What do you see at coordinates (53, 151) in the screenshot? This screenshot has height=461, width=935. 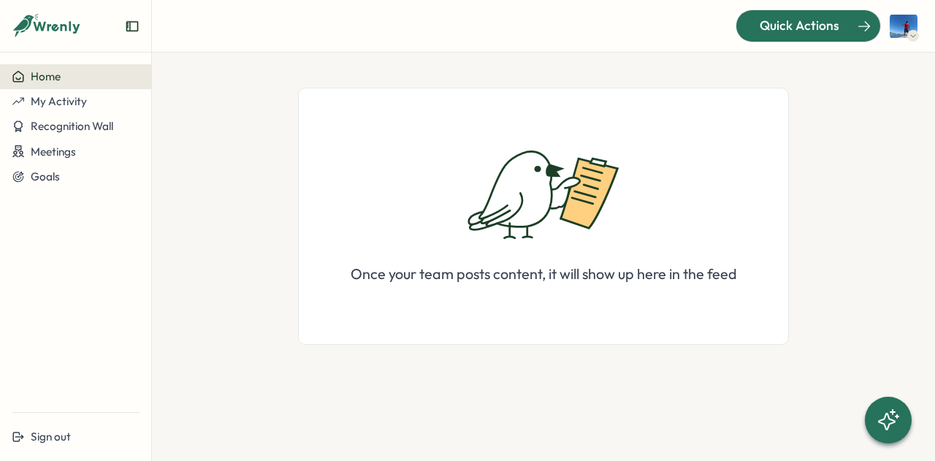 I see `span: Meetings` at bounding box center [53, 151].